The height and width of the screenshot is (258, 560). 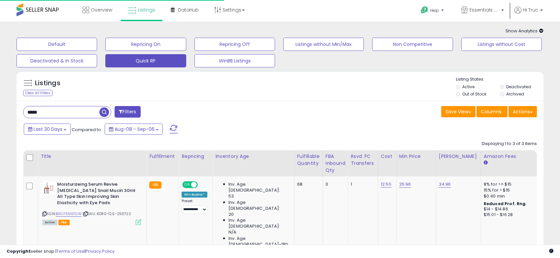 What do you see at coordinates (231, 196) in the screenshot?
I see `span: 53` at bounding box center [231, 196].